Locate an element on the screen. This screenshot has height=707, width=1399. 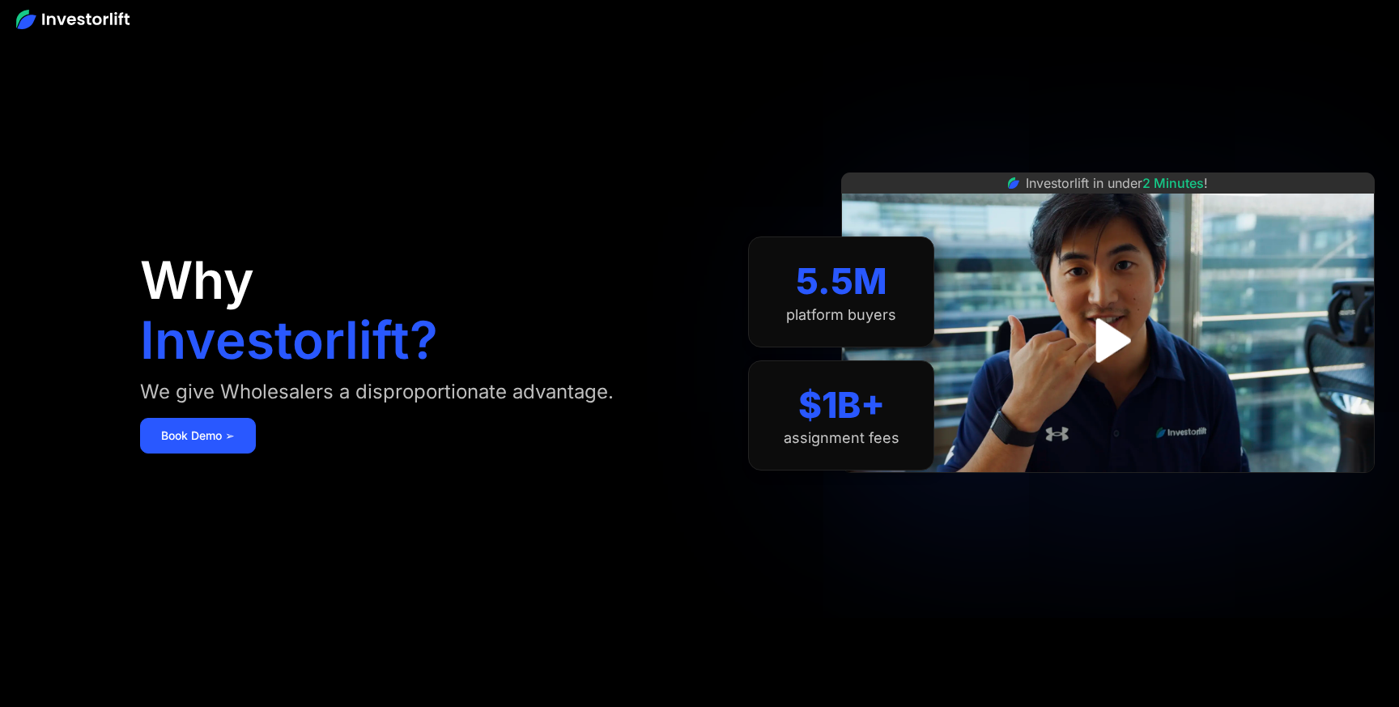
a: open lightbox is located at coordinates (1107, 340).